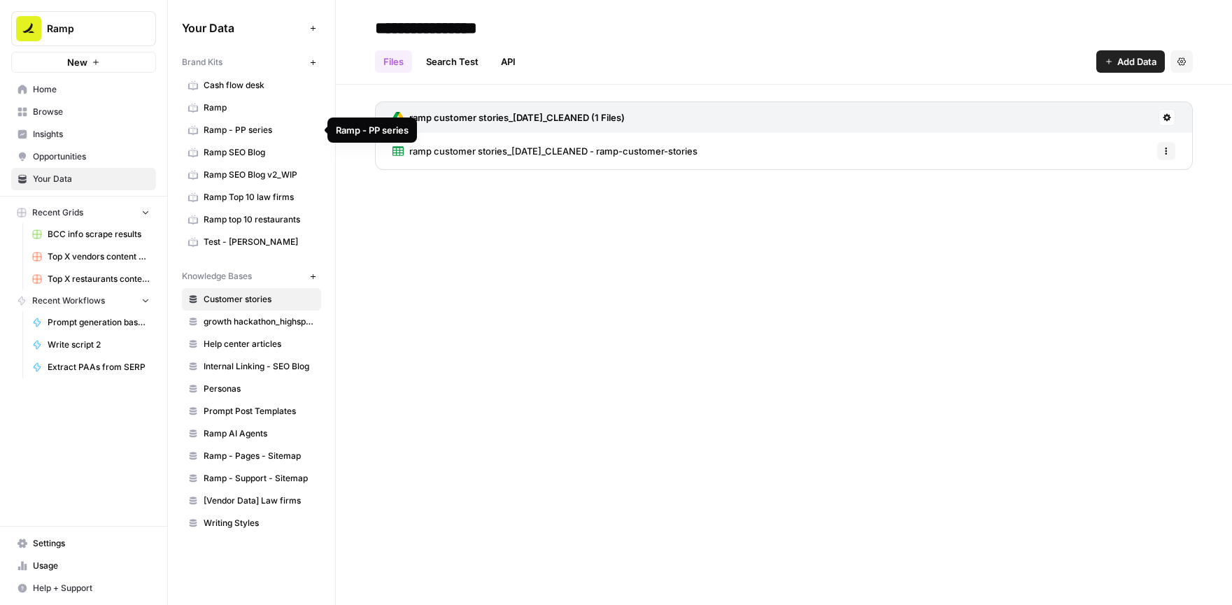  I want to click on a: Files, so click(393, 62).